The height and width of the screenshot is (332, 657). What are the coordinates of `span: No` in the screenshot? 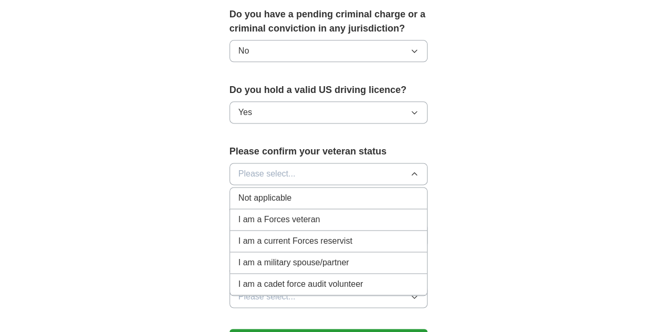 It's located at (244, 51).